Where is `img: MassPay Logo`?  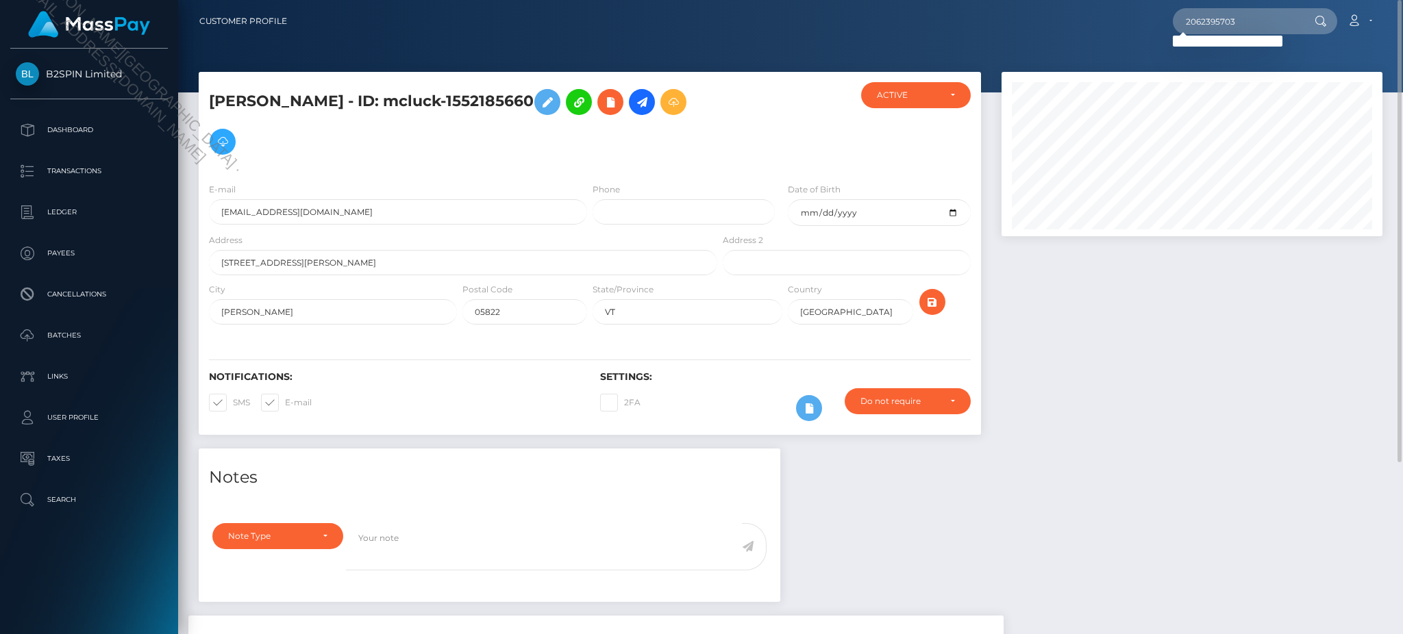 img: MassPay Logo is located at coordinates (89, 24).